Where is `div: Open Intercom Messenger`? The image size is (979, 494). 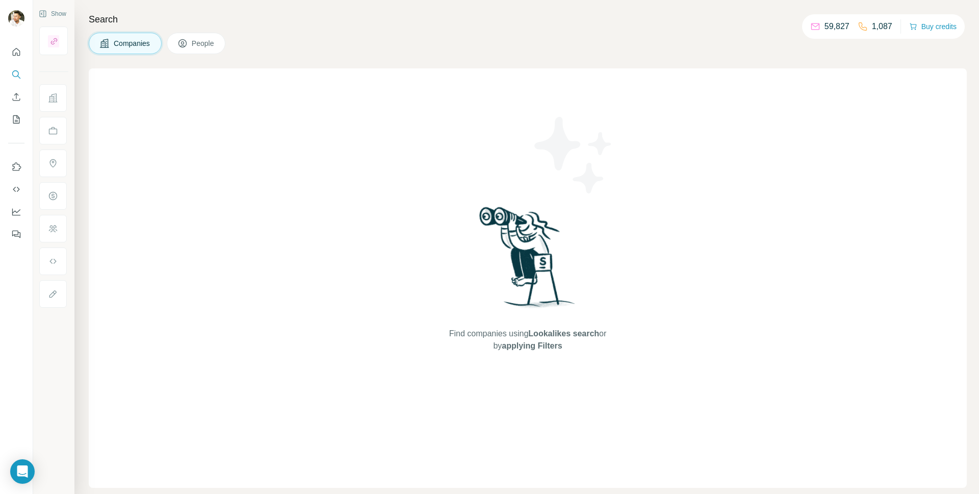 div: Open Intercom Messenger is located at coordinates (22, 471).